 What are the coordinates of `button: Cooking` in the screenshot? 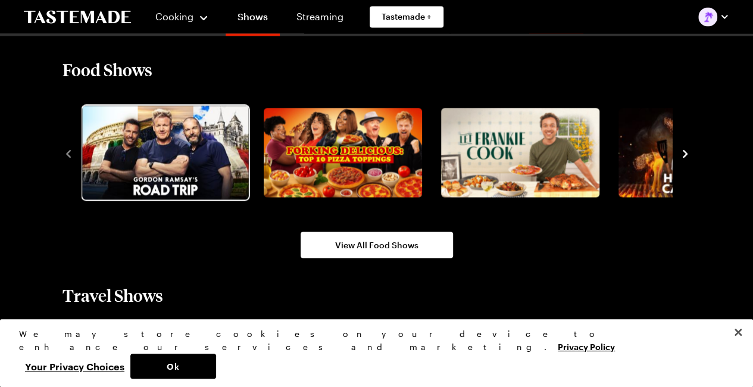 It's located at (182, 17).